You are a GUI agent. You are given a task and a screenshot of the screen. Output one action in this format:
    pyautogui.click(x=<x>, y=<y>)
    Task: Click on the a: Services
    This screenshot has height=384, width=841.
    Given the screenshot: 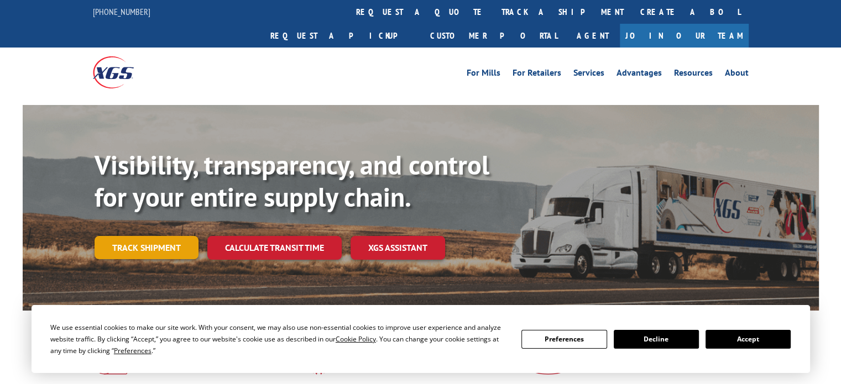 What is the action you would take?
    pyautogui.click(x=589, y=75)
    